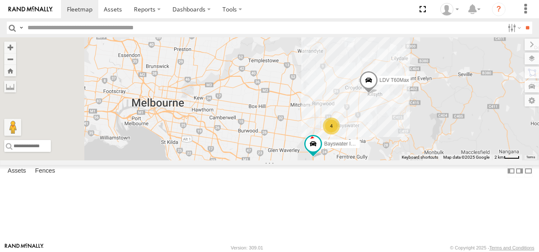 The image size is (539, 252). I want to click on button: Zoom out, so click(10, 59).